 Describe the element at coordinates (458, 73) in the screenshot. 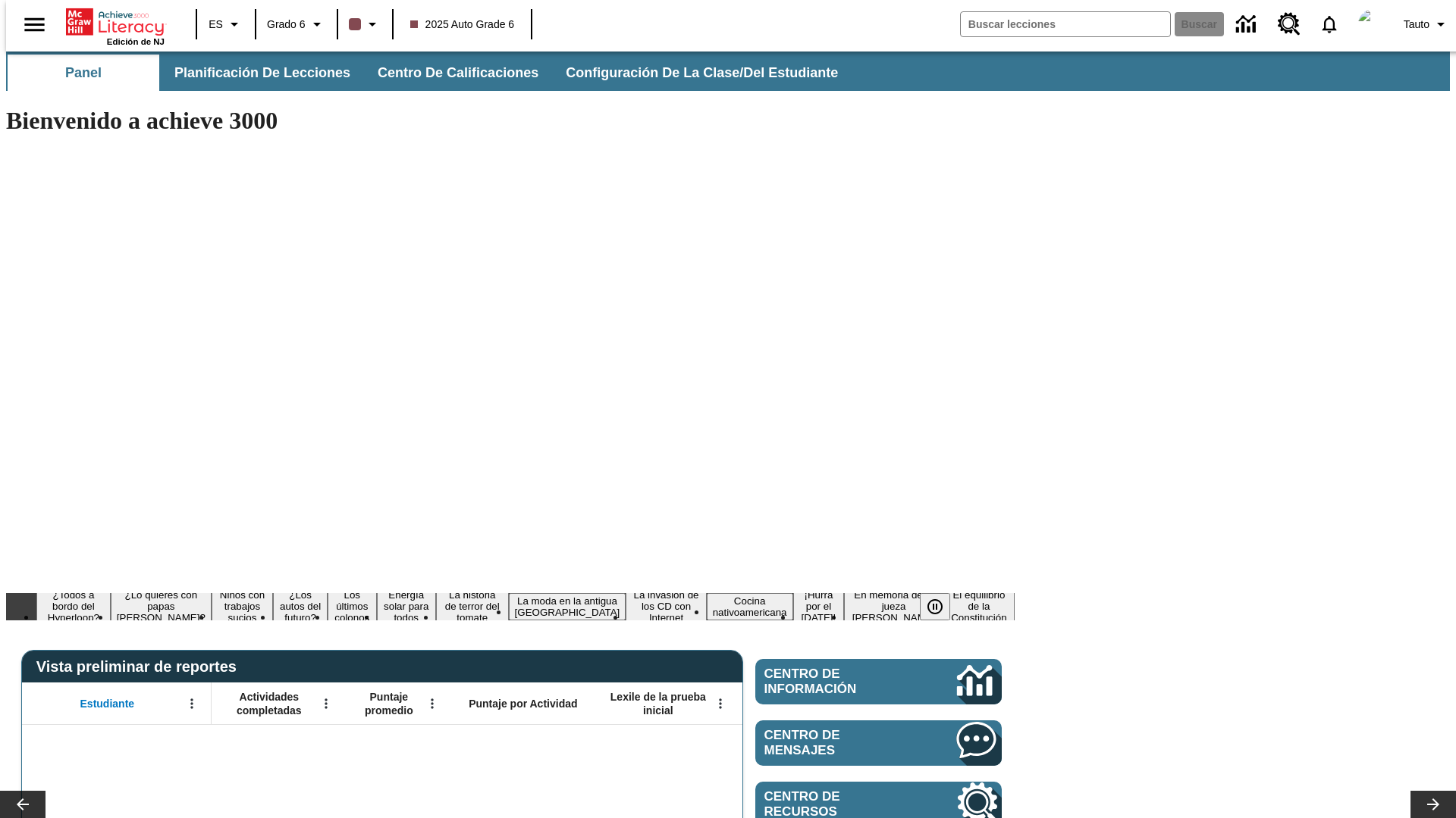

I see `span: Centro de calificaciones` at that location.